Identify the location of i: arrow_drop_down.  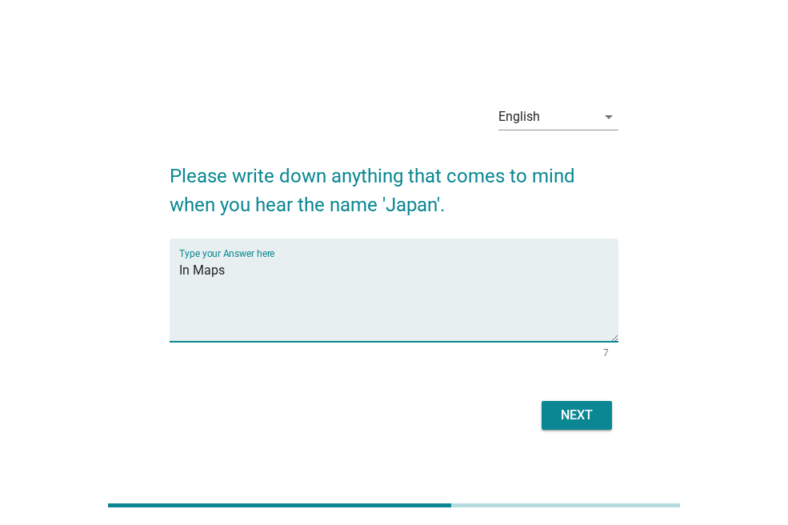
(609, 117).